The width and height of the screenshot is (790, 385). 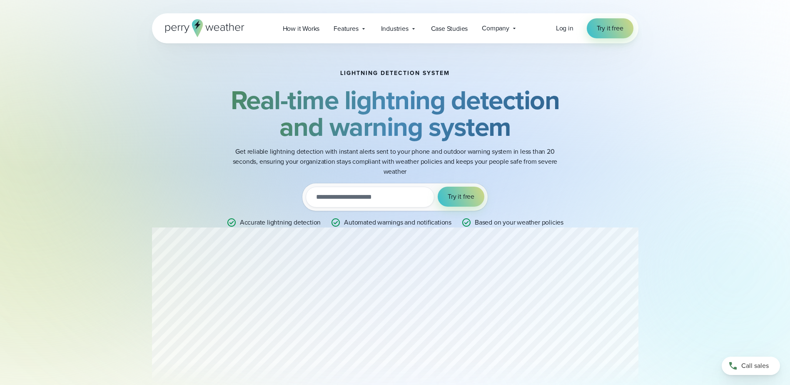 What do you see at coordinates (751, 365) in the screenshot?
I see `a: Call sales` at bounding box center [751, 365].